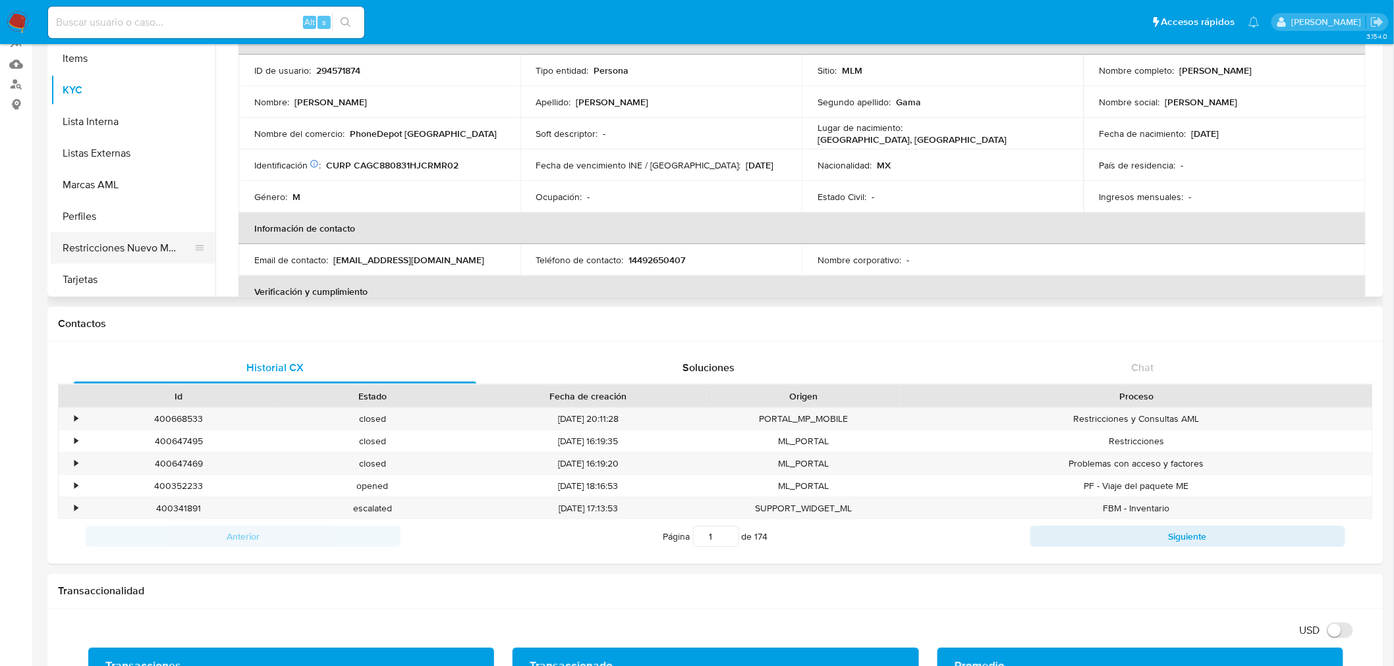  Describe the element at coordinates (178, 441) in the screenshot. I see `div: 400647495` at that location.